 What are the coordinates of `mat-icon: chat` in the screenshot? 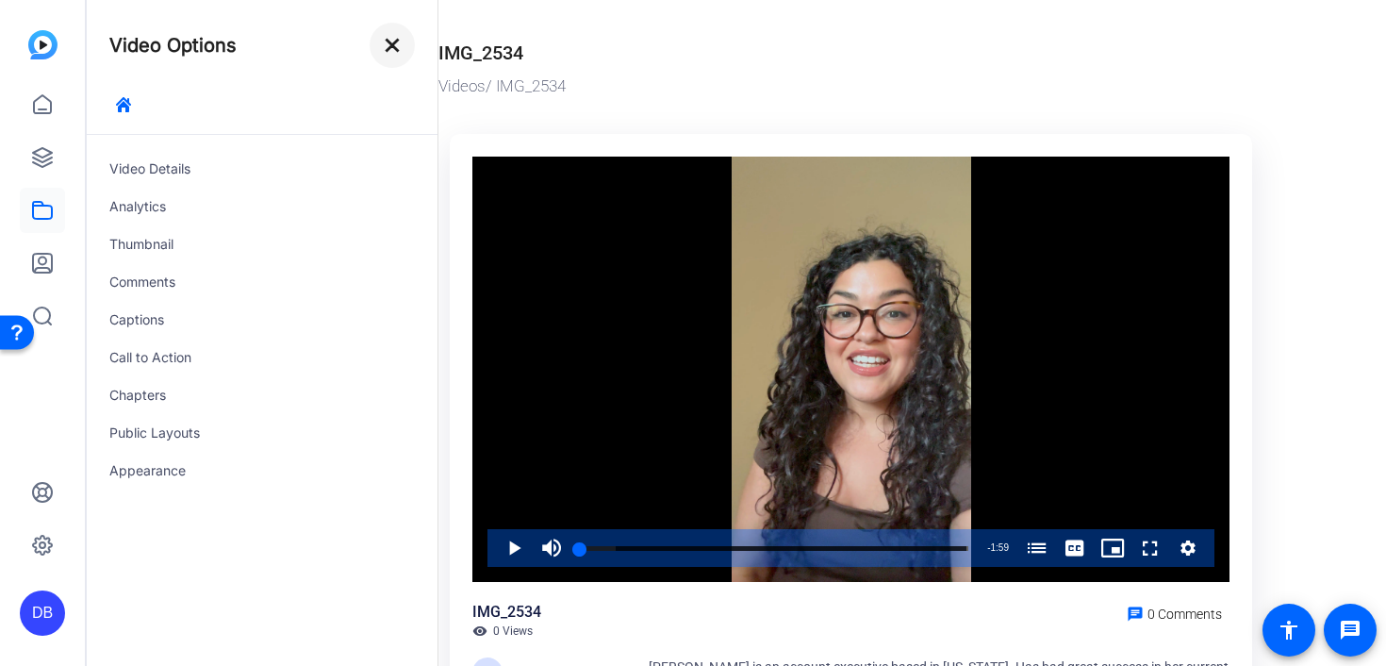 It's located at (1135, 614).